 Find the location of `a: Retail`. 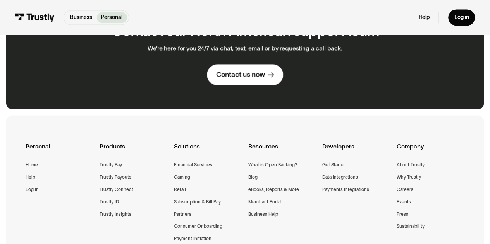

a: Retail is located at coordinates (180, 189).